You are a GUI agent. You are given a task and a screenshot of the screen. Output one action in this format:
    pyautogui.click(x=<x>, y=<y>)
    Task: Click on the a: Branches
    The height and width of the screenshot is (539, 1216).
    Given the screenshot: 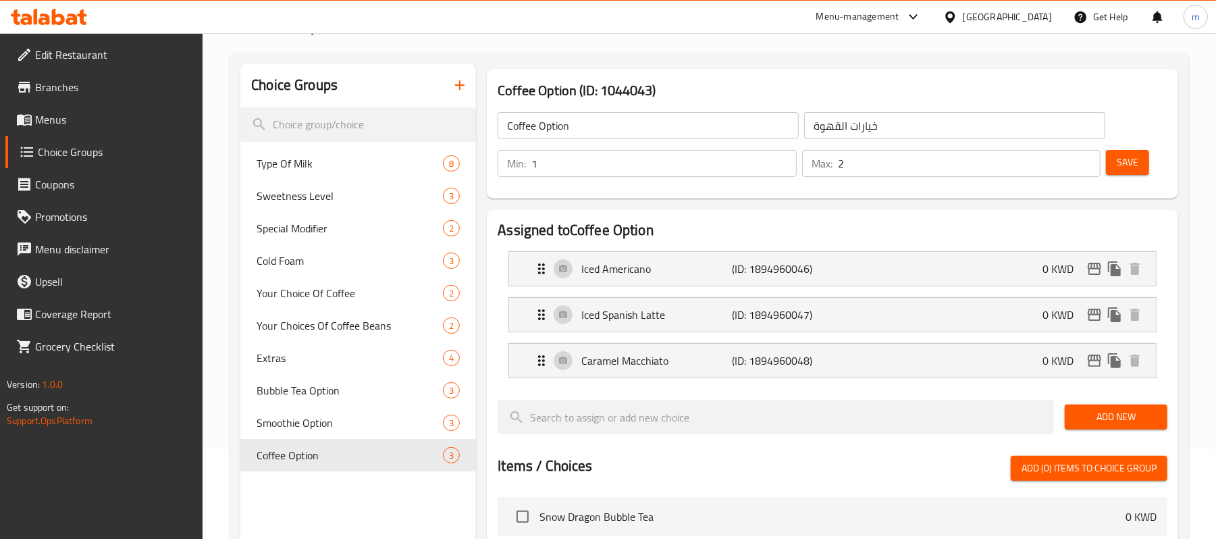 What is the action you would take?
    pyautogui.click(x=104, y=87)
    